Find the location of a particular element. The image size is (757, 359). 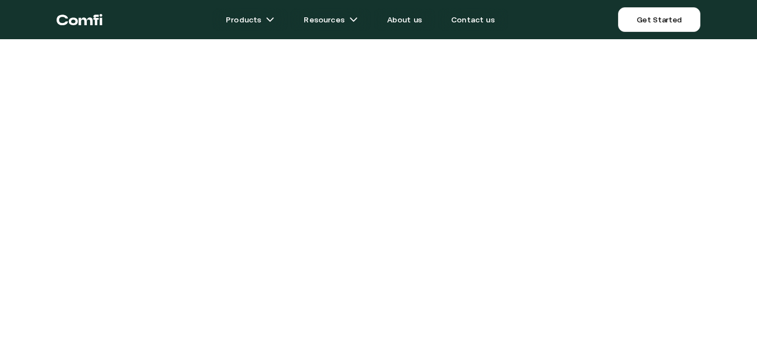

a: Contact us is located at coordinates (473, 20).